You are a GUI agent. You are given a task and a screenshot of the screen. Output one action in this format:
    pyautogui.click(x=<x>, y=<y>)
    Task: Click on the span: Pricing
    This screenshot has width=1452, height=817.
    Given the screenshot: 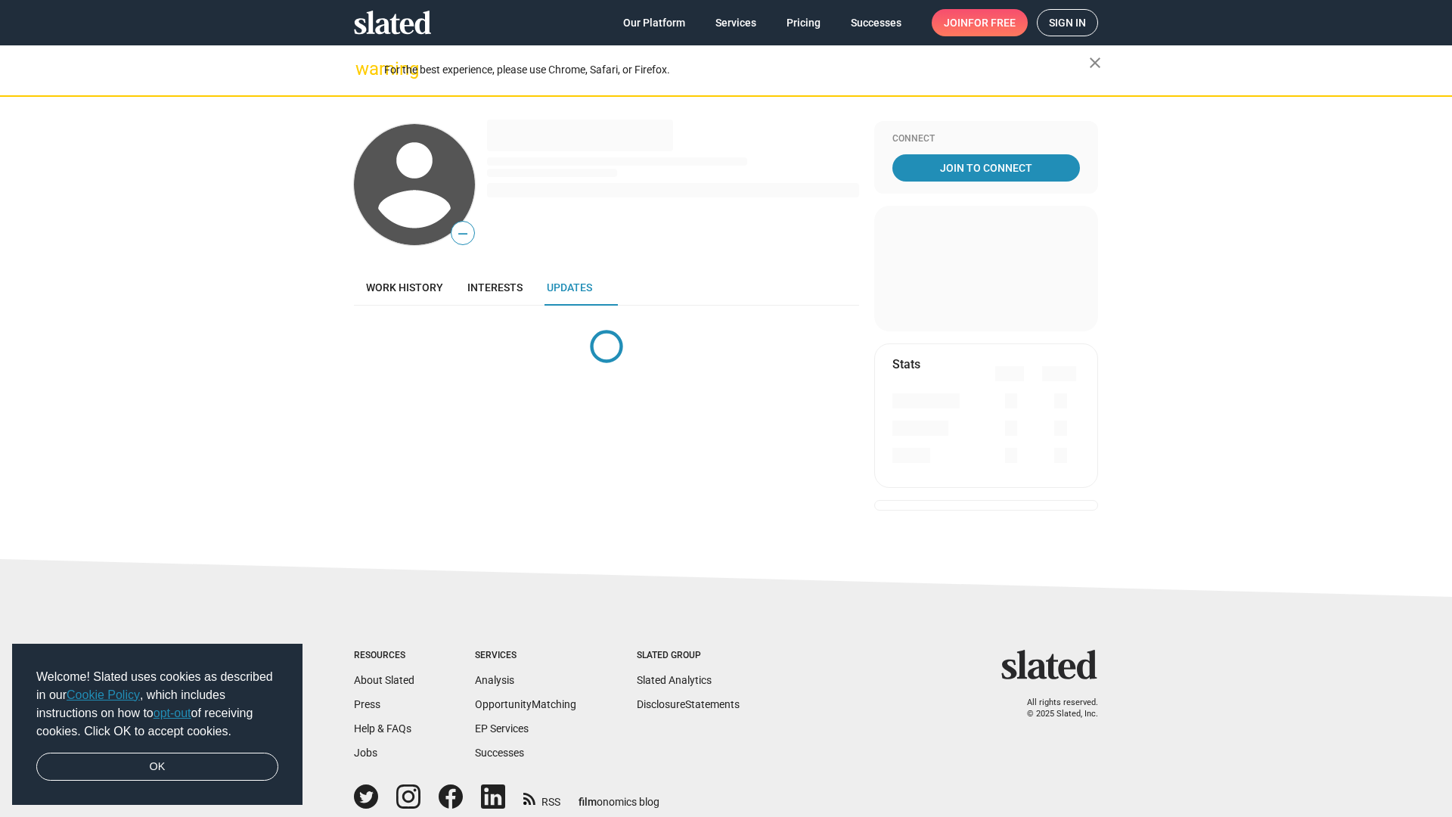 What is the action you would take?
    pyautogui.click(x=803, y=23)
    